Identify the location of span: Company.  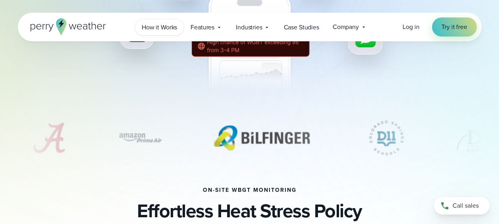
(346, 27).